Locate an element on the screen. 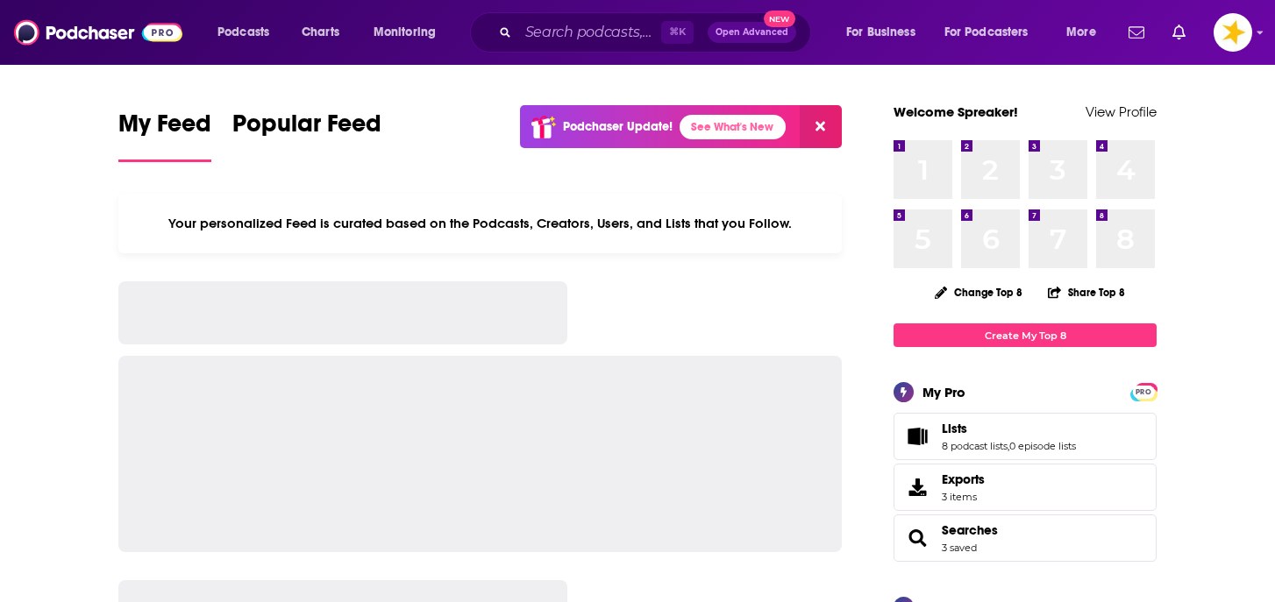 The height and width of the screenshot is (602, 1275). a: See What's New is located at coordinates (732, 127).